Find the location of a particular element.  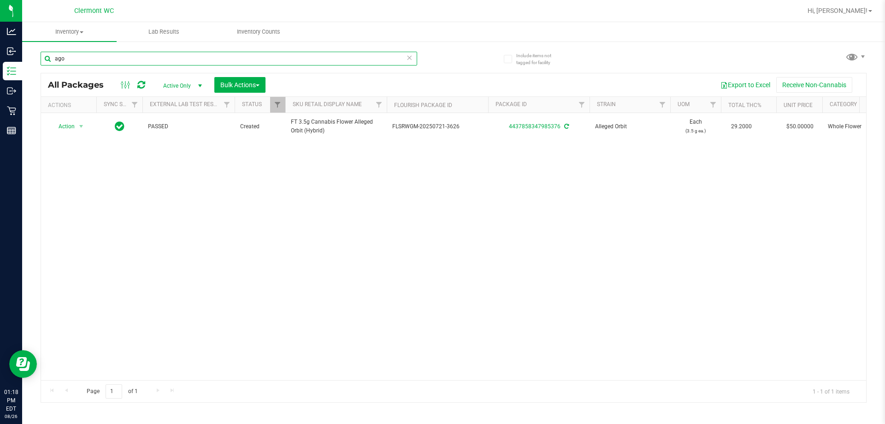

span: All Packages is located at coordinates (80, 85).